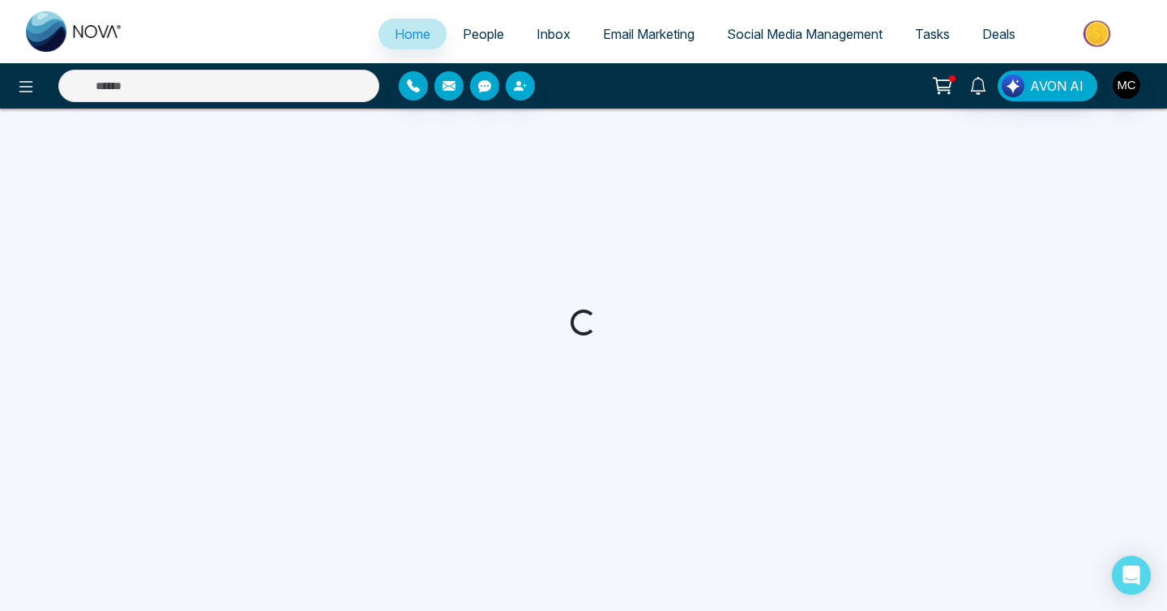  Describe the element at coordinates (932, 34) in the screenshot. I see `span: Tasks` at that location.